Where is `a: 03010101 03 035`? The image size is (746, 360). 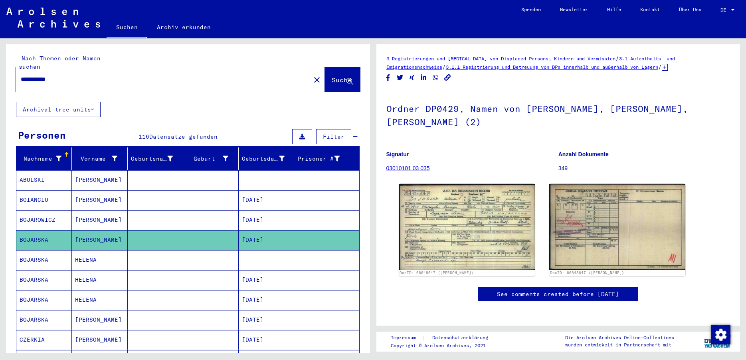
a: 03010101 03 035 is located at coordinates (408, 168).